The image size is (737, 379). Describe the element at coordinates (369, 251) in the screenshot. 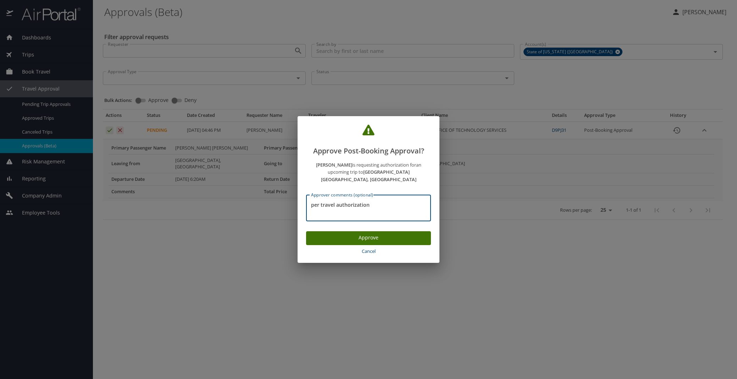

I see `button: Cancel` at that location.